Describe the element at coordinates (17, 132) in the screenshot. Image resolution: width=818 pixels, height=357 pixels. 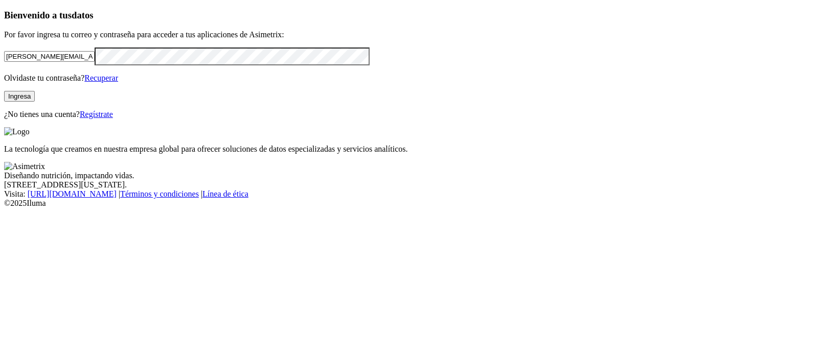
I see `img: Logo` at that location.